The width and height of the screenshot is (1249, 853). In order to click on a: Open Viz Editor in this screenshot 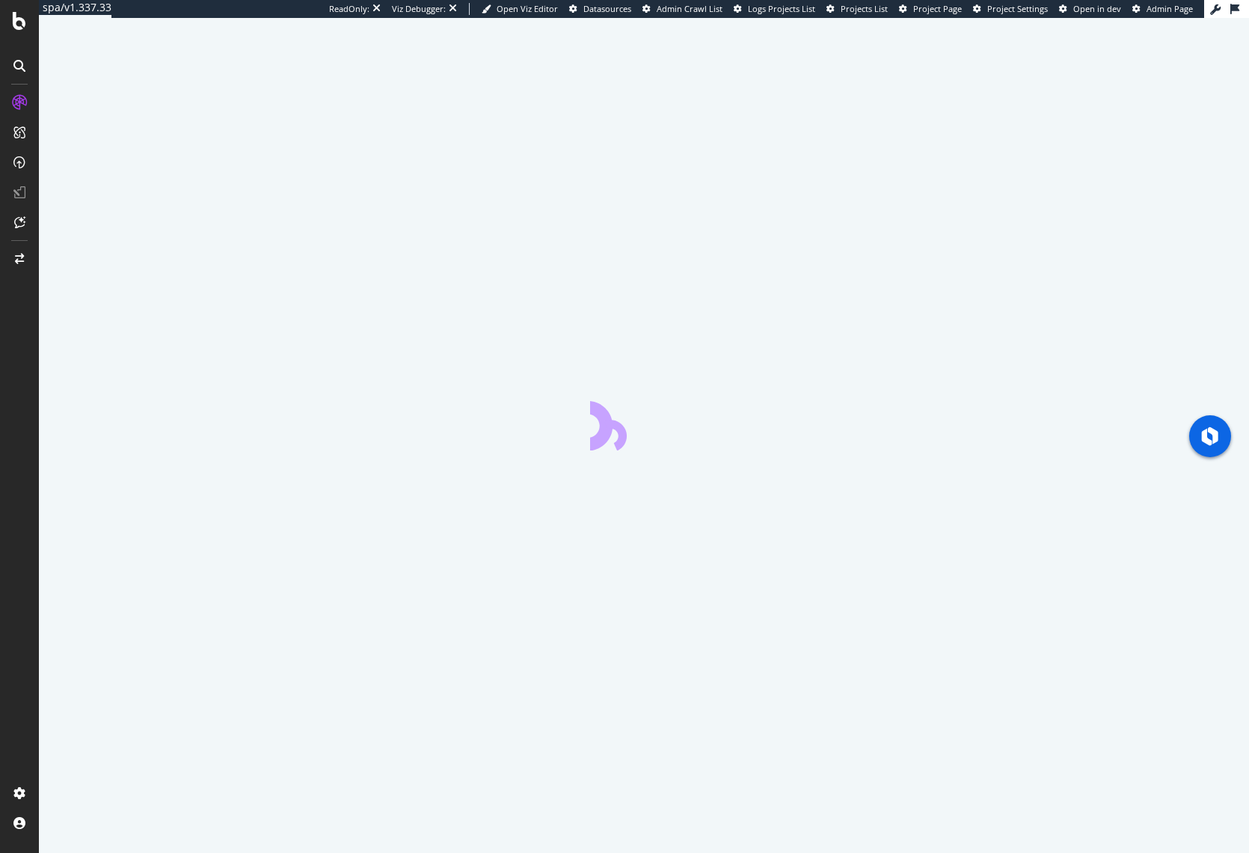, I will do `click(520, 9)`.